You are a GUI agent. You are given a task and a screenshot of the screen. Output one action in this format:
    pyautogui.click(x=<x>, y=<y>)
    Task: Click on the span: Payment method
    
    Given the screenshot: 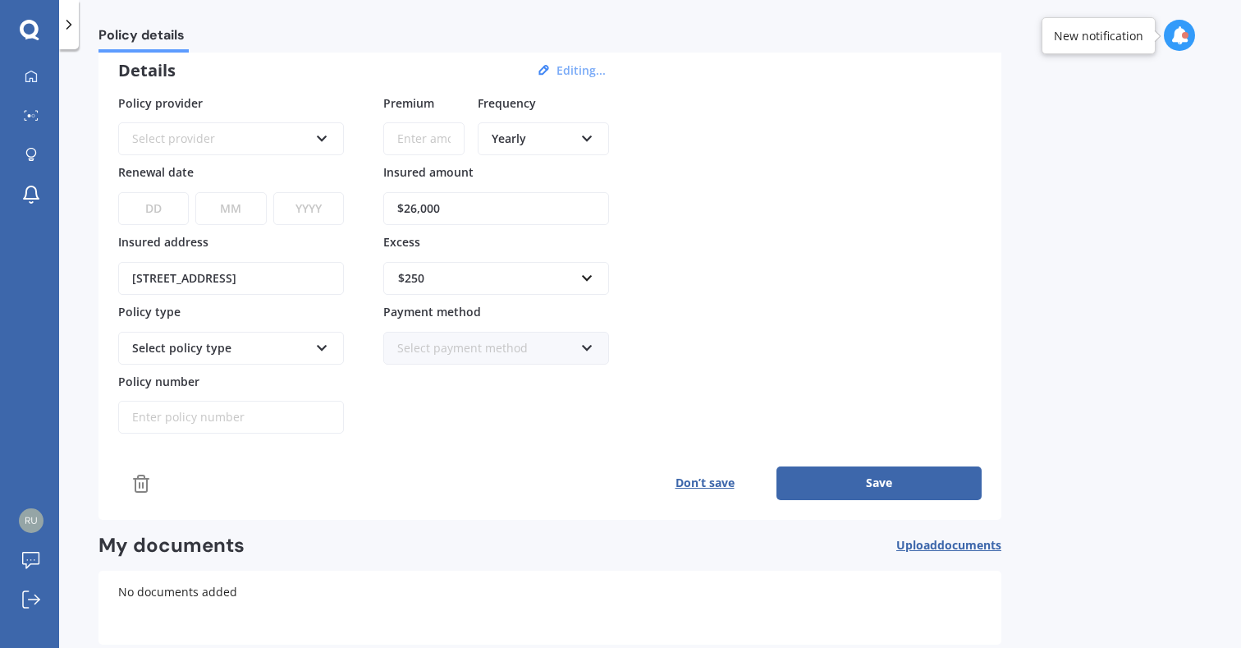 What is the action you would take?
    pyautogui.click(x=432, y=311)
    